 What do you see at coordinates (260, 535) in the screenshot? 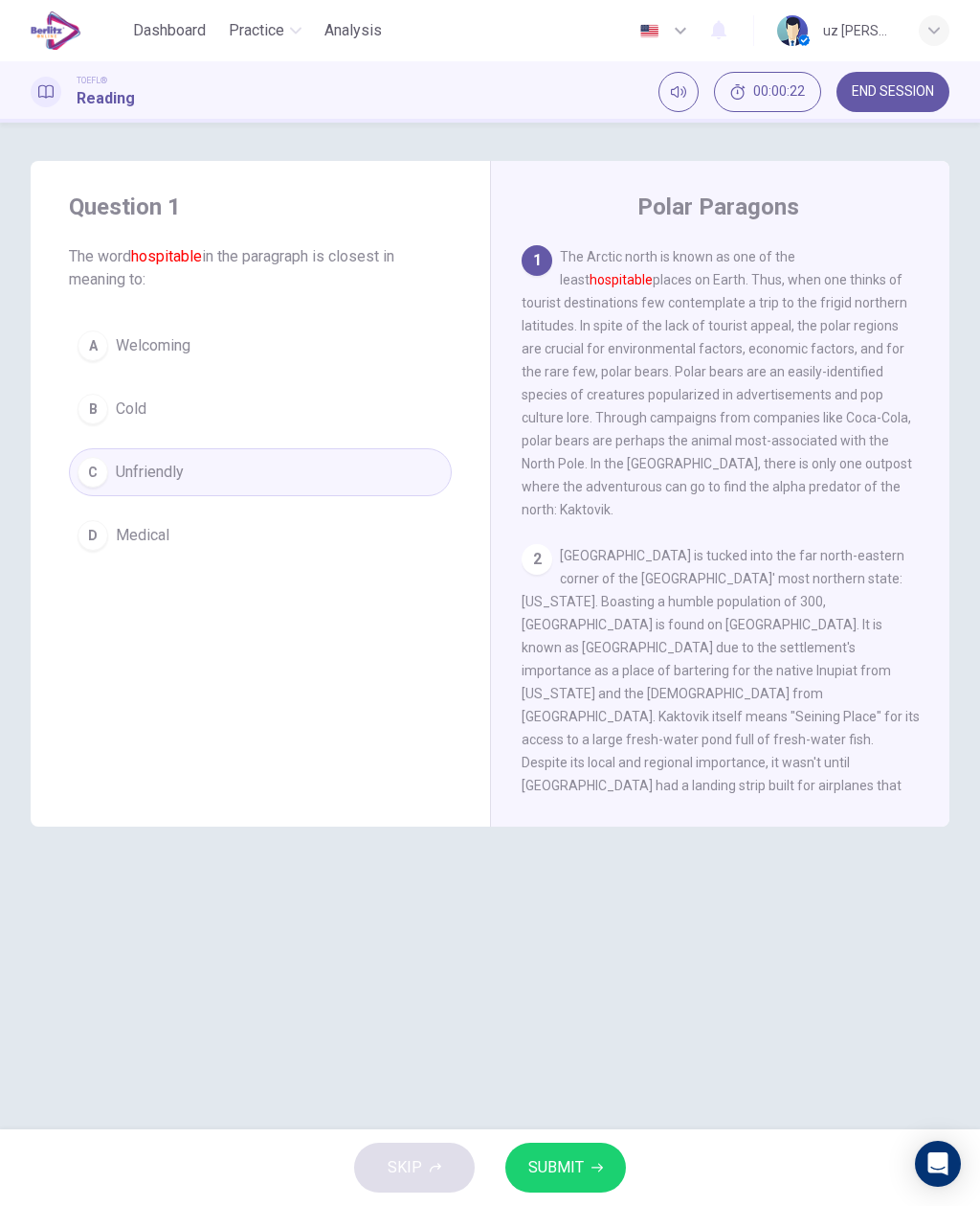
I see `button: DMedical` at bounding box center [260, 535].